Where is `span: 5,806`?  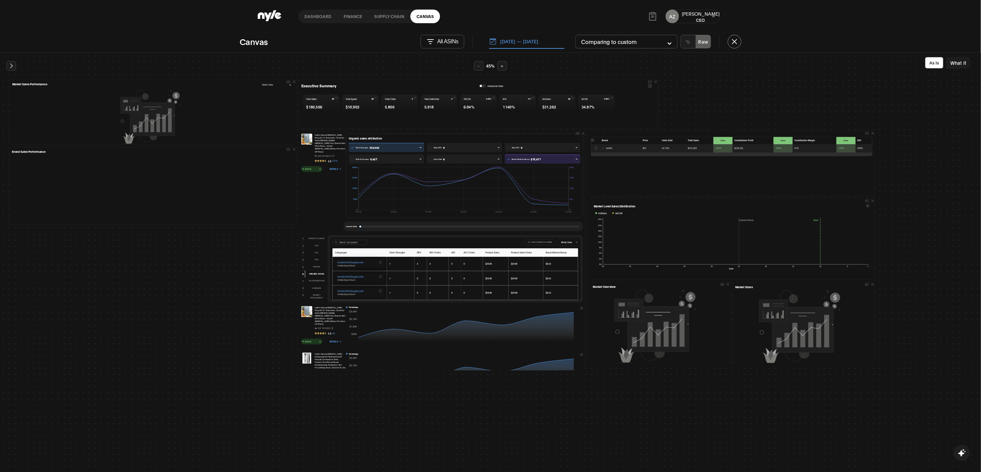
span: 5,806 is located at coordinates (390, 107).